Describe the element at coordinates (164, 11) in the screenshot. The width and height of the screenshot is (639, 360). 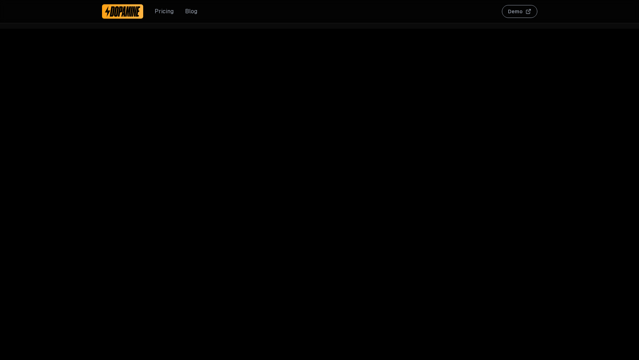
I see `a: Pricing` at that location.